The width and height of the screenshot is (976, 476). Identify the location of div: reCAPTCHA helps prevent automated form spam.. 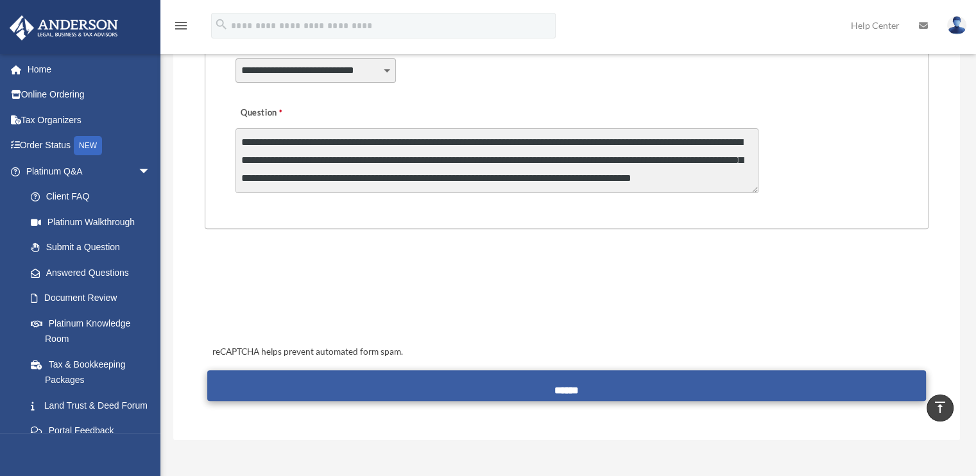
(567, 352).